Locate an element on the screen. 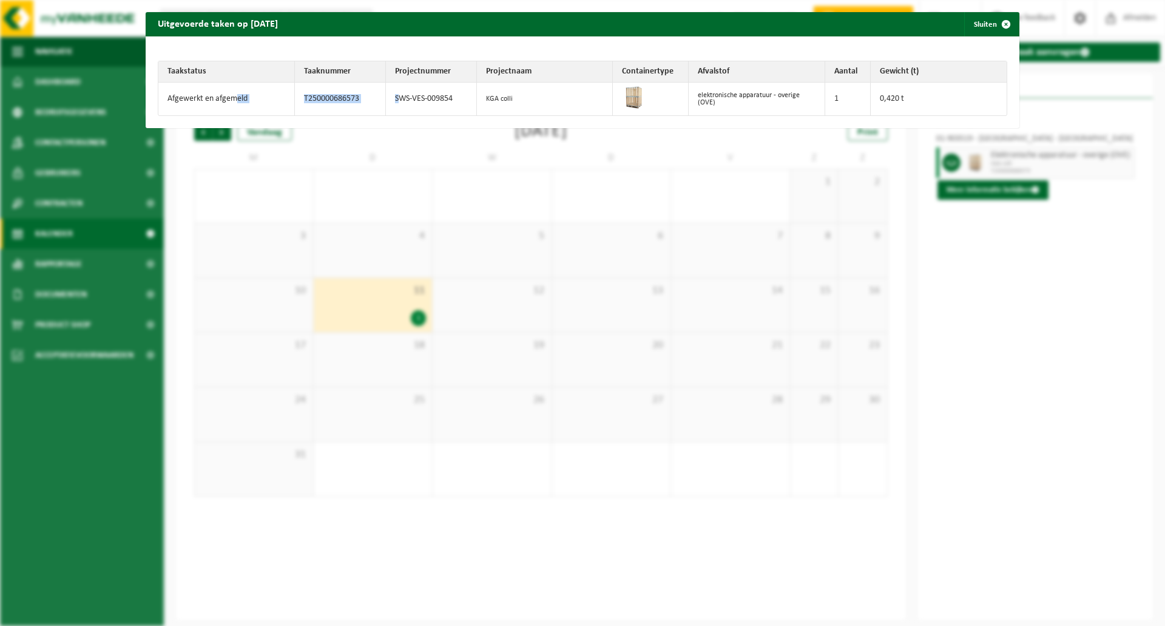  th: Projectnaam is located at coordinates (545, 72).